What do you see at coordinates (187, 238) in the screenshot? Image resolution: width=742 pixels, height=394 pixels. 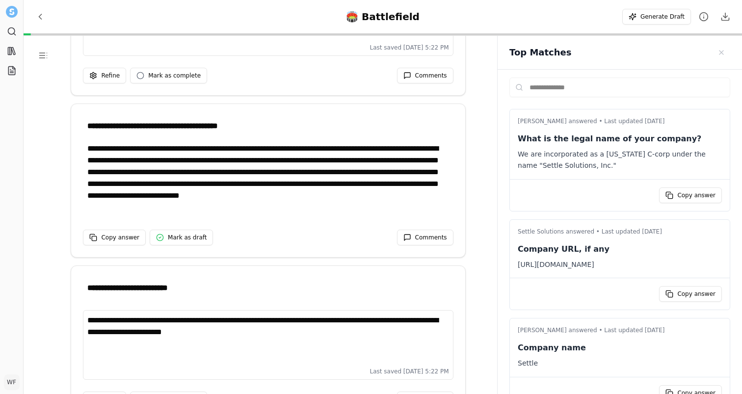 I see `span: Mark as draft` at bounding box center [187, 238].